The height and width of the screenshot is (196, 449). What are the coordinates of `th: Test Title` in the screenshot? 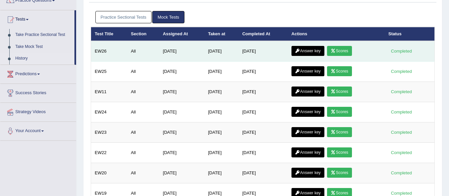 It's located at (109, 34).